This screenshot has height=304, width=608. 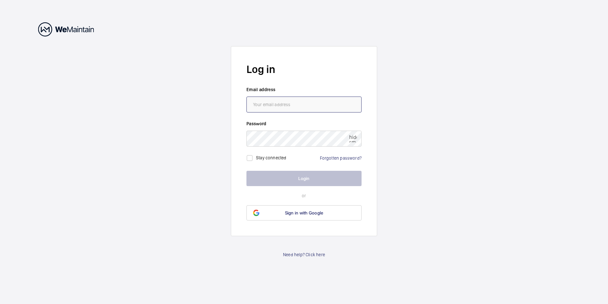 I want to click on label: Email address, so click(x=304, y=89).